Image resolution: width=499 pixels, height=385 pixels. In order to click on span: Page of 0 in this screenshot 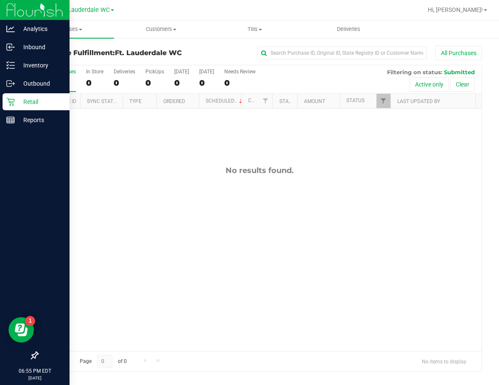, I will do `click(103, 361)`.